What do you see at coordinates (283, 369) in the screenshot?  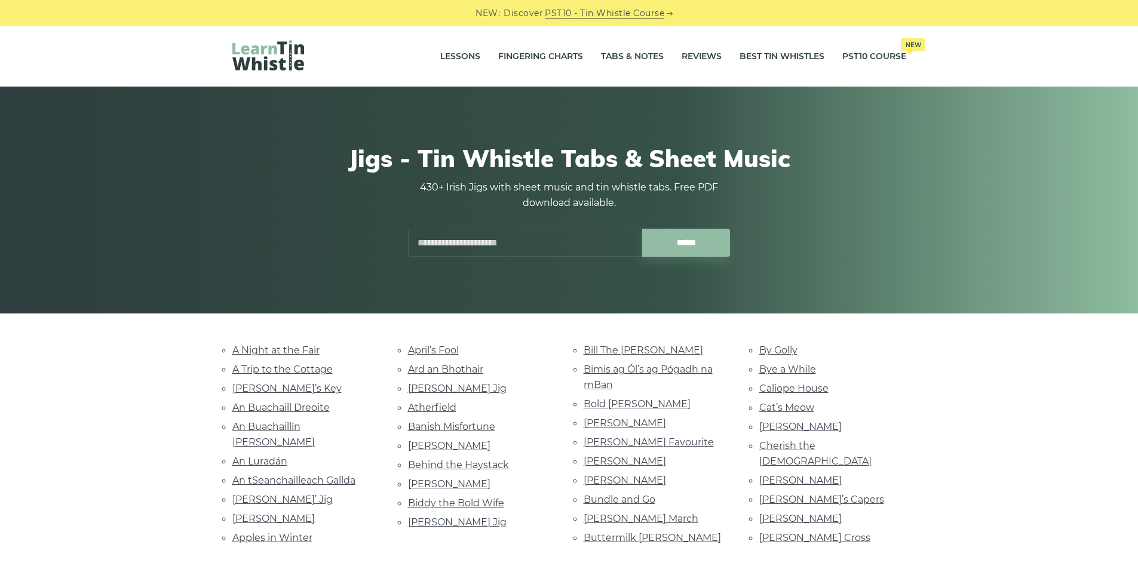 I see `a: A Trip to the Cottage` at bounding box center [283, 369].